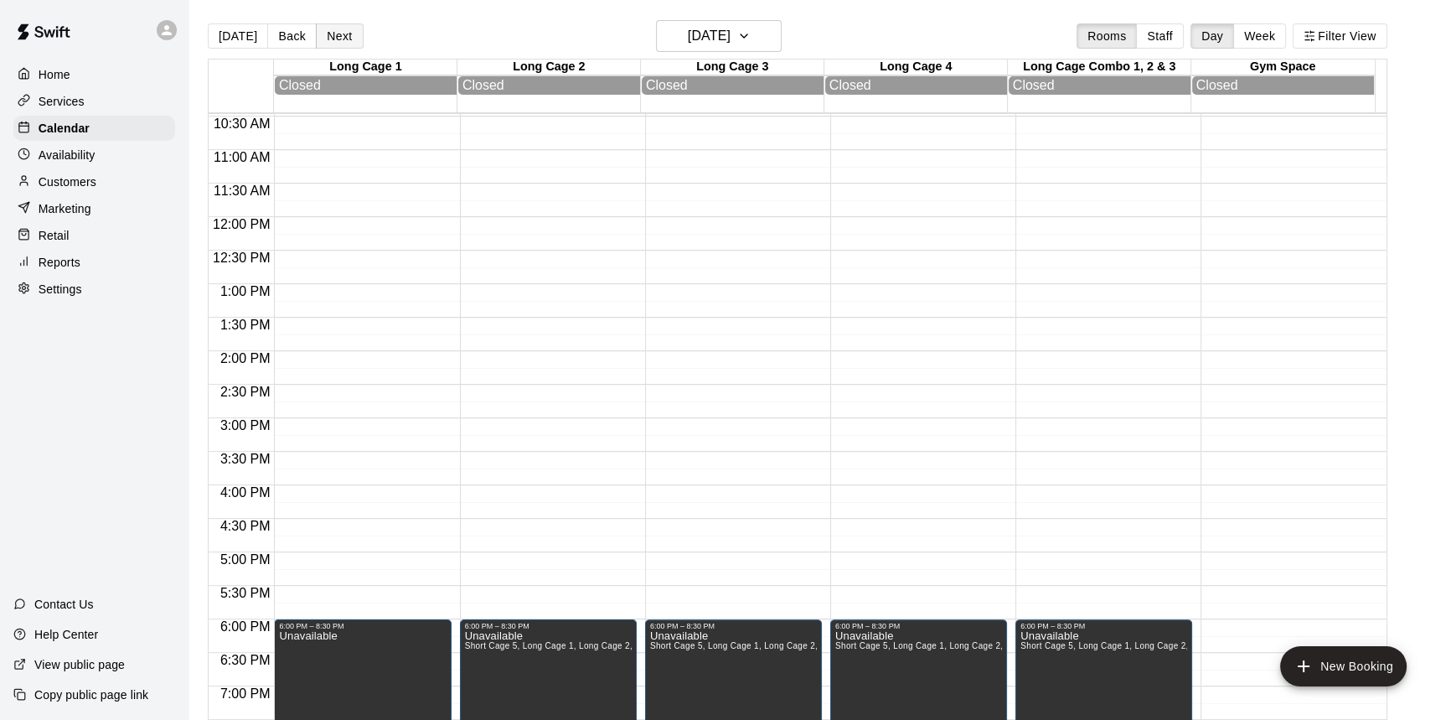 This screenshot has width=1451, height=720. What do you see at coordinates (67, 182) in the screenshot?
I see `p: Customers` at bounding box center [67, 182].